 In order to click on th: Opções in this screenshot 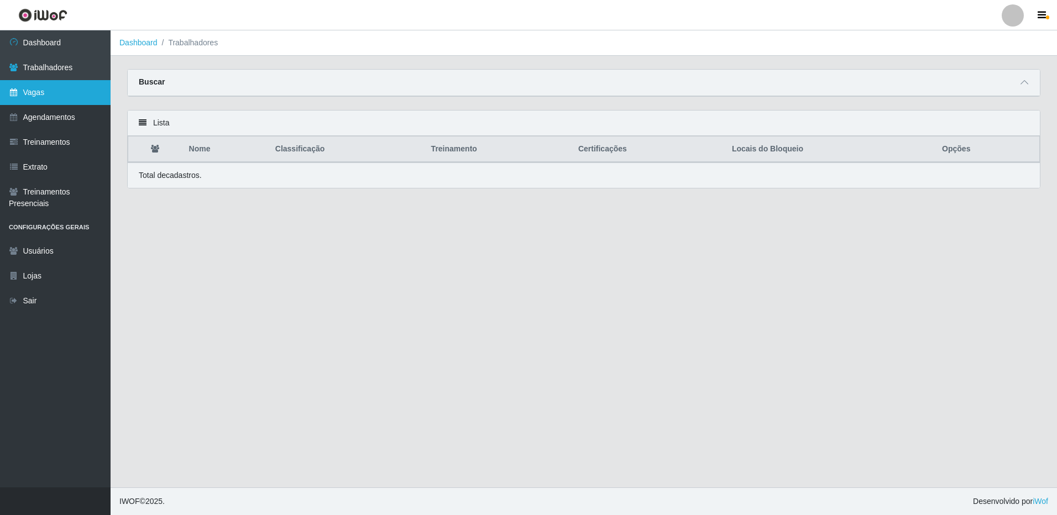, I will do `click(987, 149)`.